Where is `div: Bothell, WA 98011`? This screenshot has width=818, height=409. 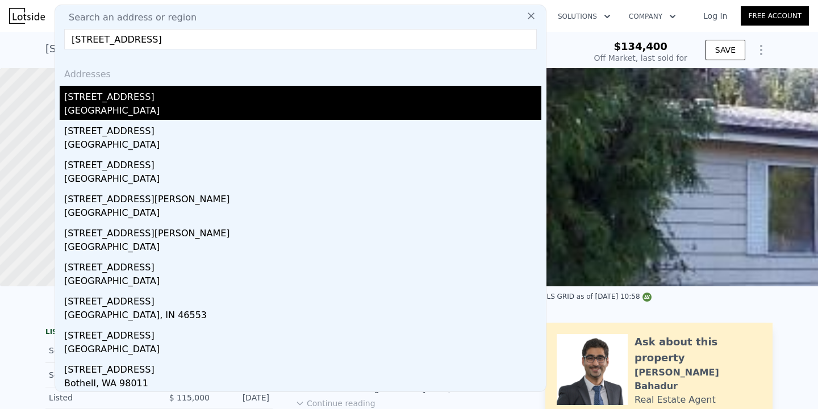 div: Bothell, WA 98011 is located at coordinates (303, 385).